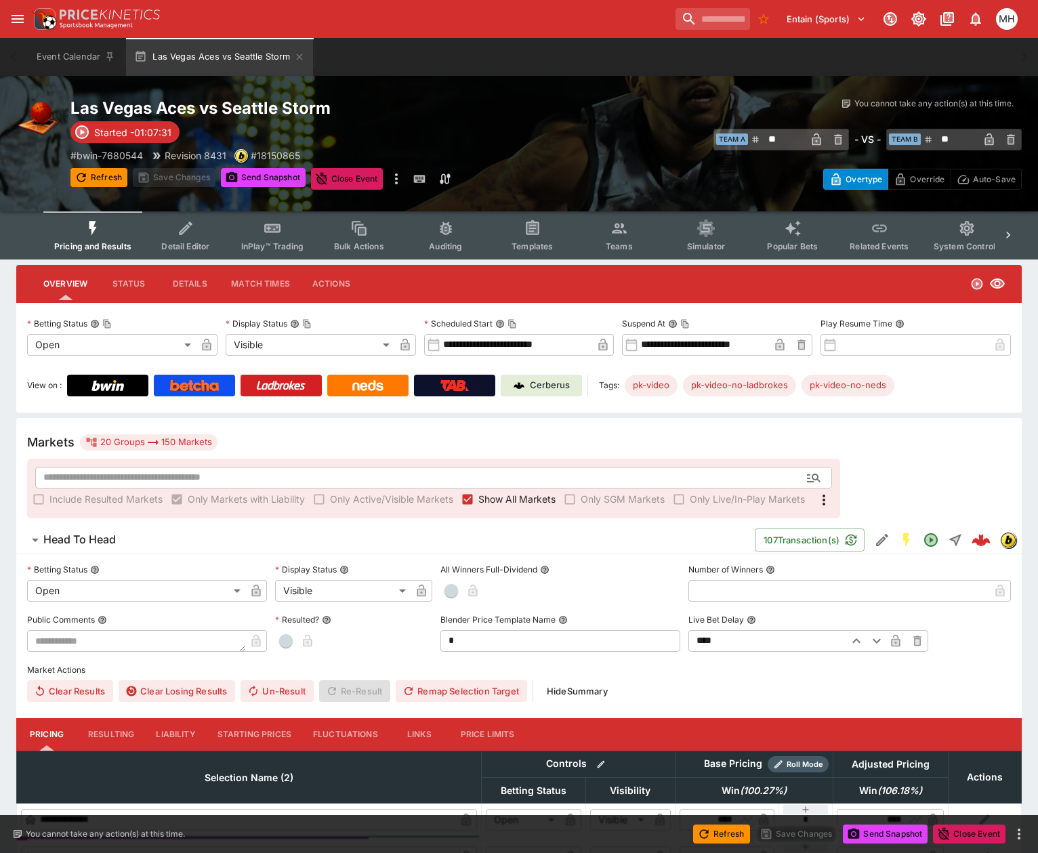 The width and height of the screenshot is (1038, 853). I want to click on span: Include Resulted Markets, so click(106, 499).